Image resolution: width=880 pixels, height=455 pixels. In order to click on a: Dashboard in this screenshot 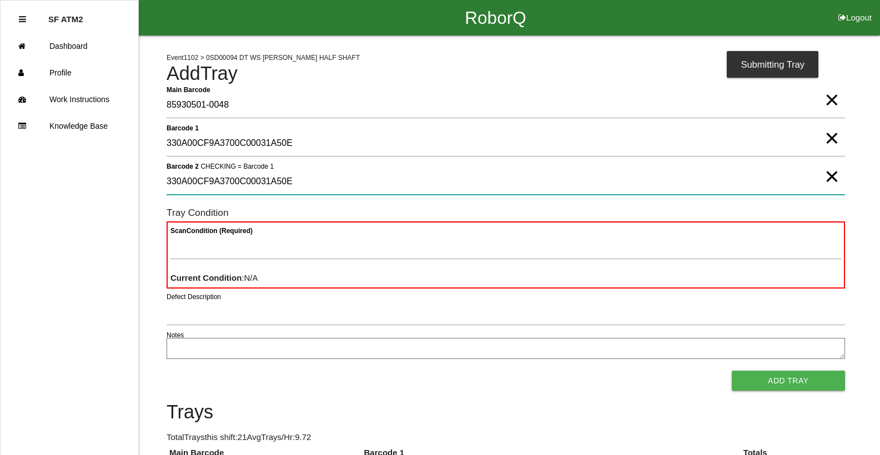, I will do `click(69, 46)`.